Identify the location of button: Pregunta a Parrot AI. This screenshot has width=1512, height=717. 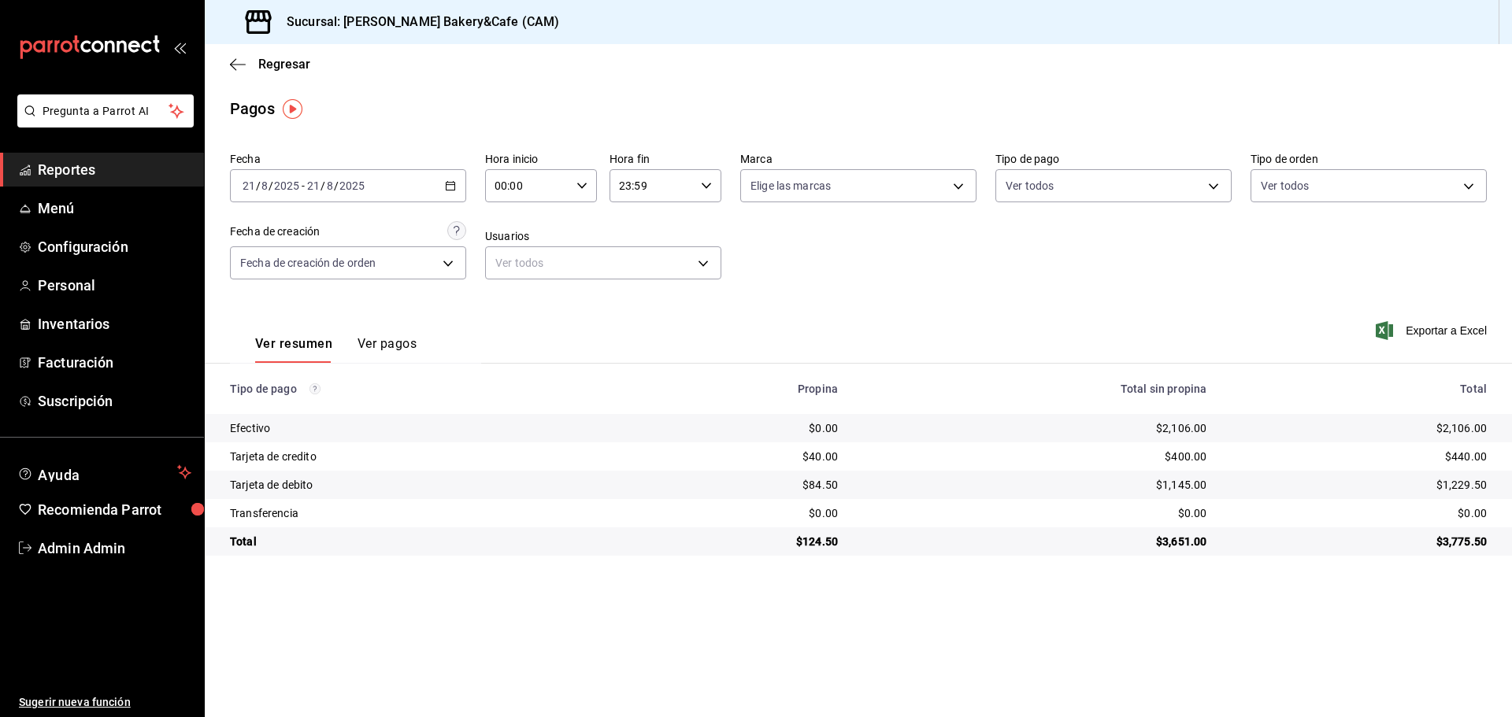
(105, 111).